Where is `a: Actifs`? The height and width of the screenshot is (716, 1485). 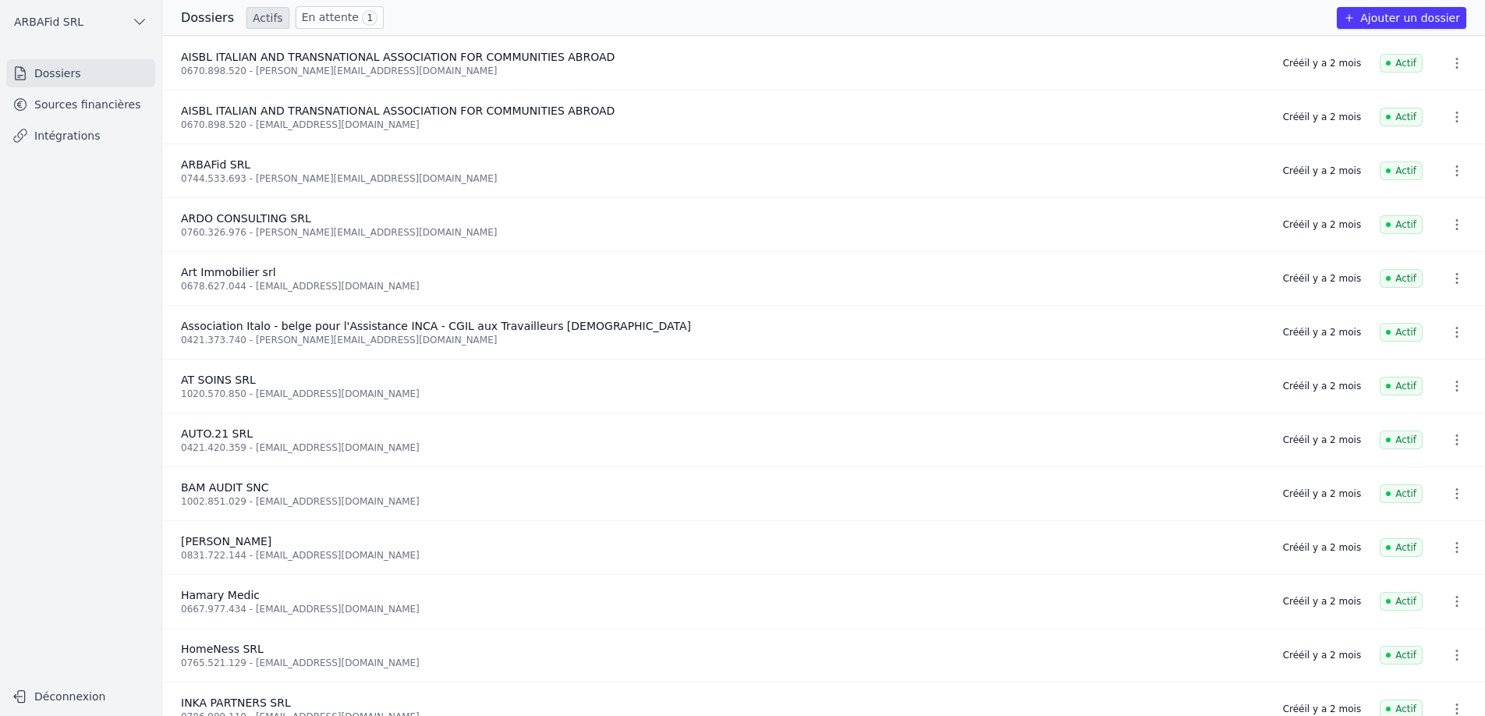 a: Actifs is located at coordinates (267, 18).